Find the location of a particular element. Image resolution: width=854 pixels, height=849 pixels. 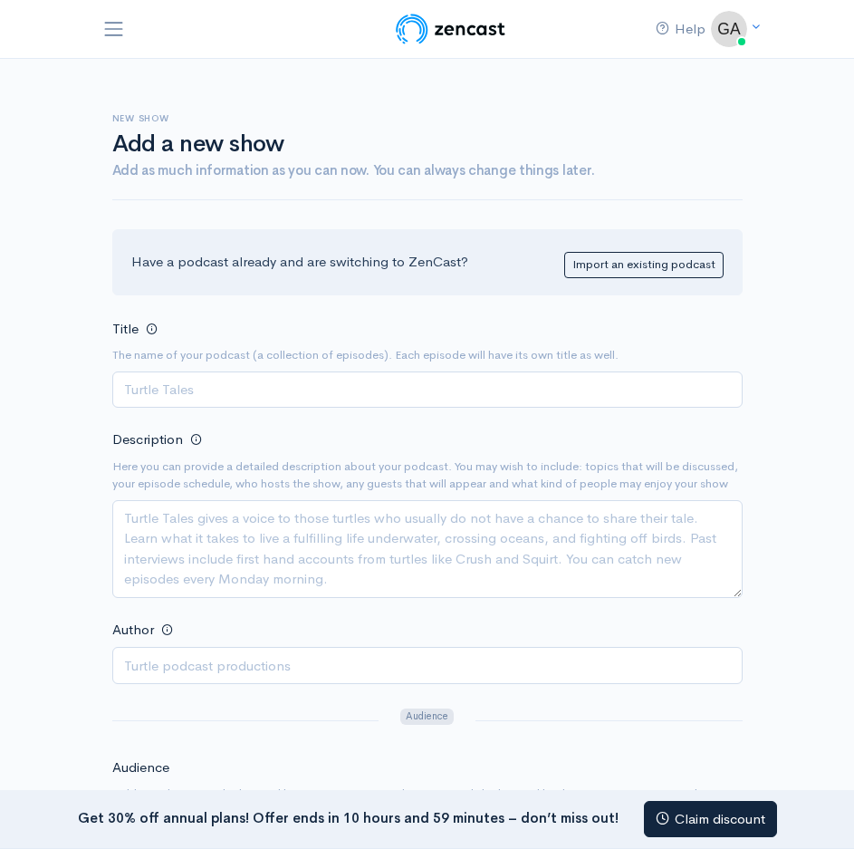

button: Toggle navigation is located at coordinates (114, 29).